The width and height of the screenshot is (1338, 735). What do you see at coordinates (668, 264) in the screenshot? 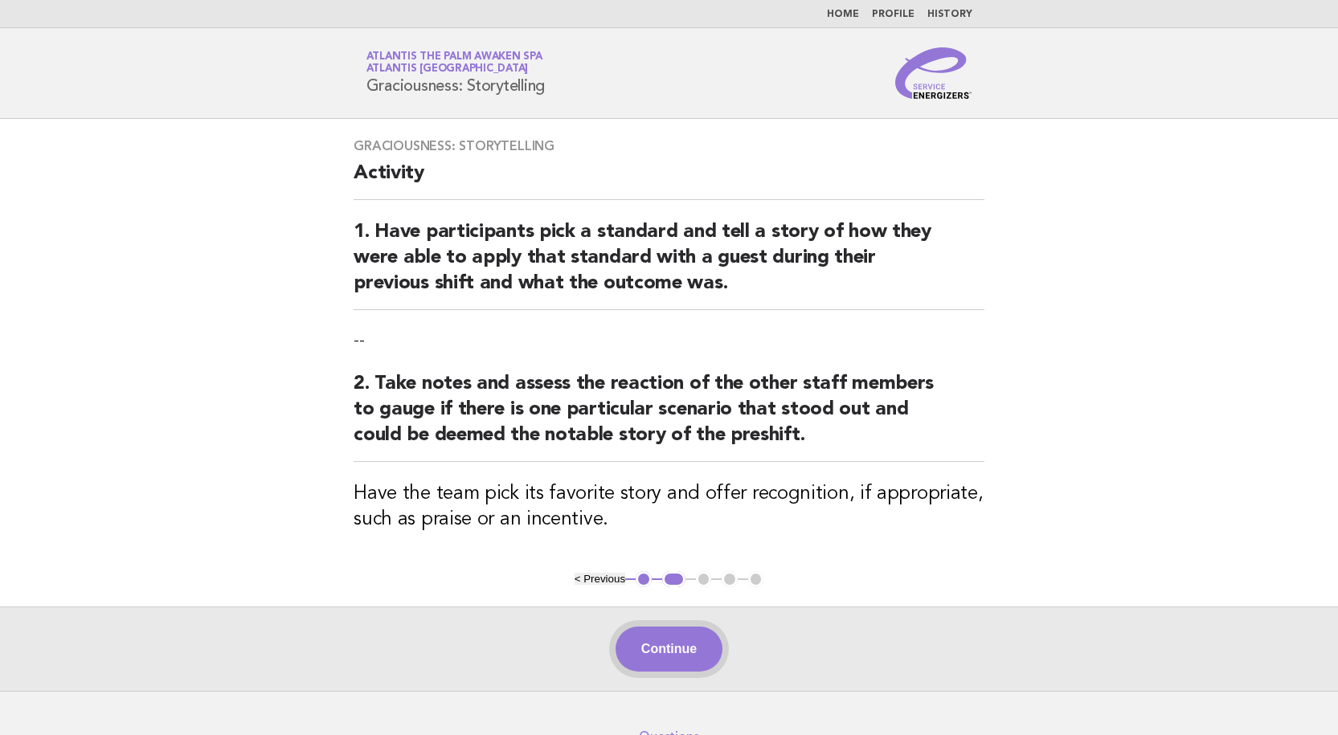
I see `h2: 1. Have participants pick a standard and tell a story of how they were able to apply that standar...` at bounding box center [668, 264].